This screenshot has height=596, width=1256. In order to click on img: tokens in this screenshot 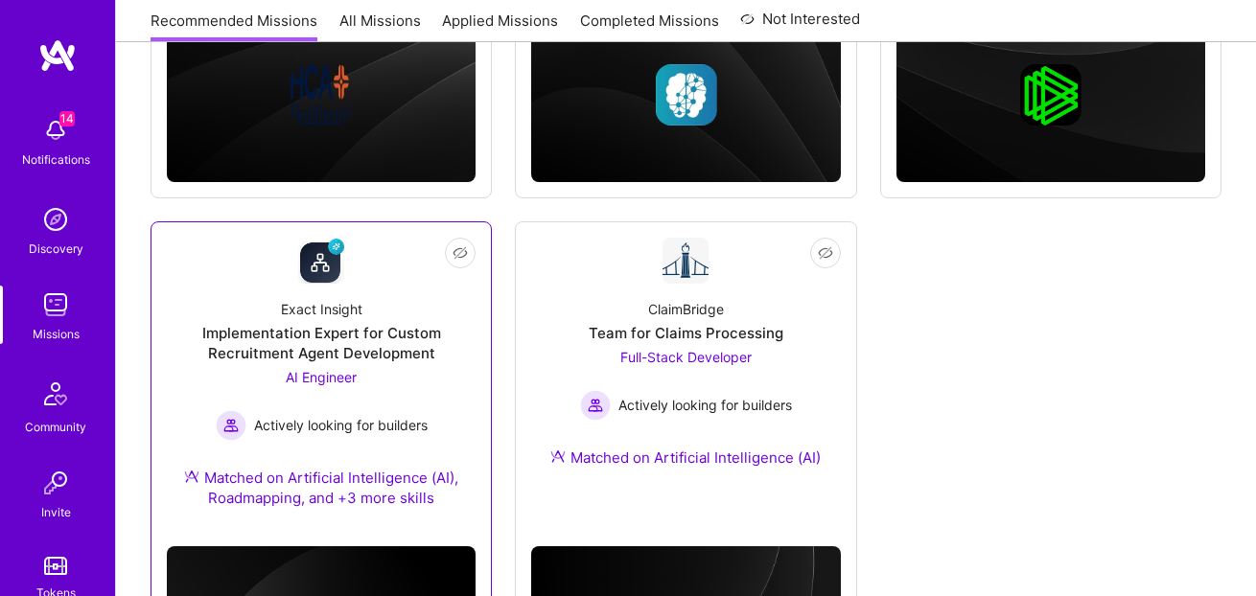, I will do `click(56, 566)`.